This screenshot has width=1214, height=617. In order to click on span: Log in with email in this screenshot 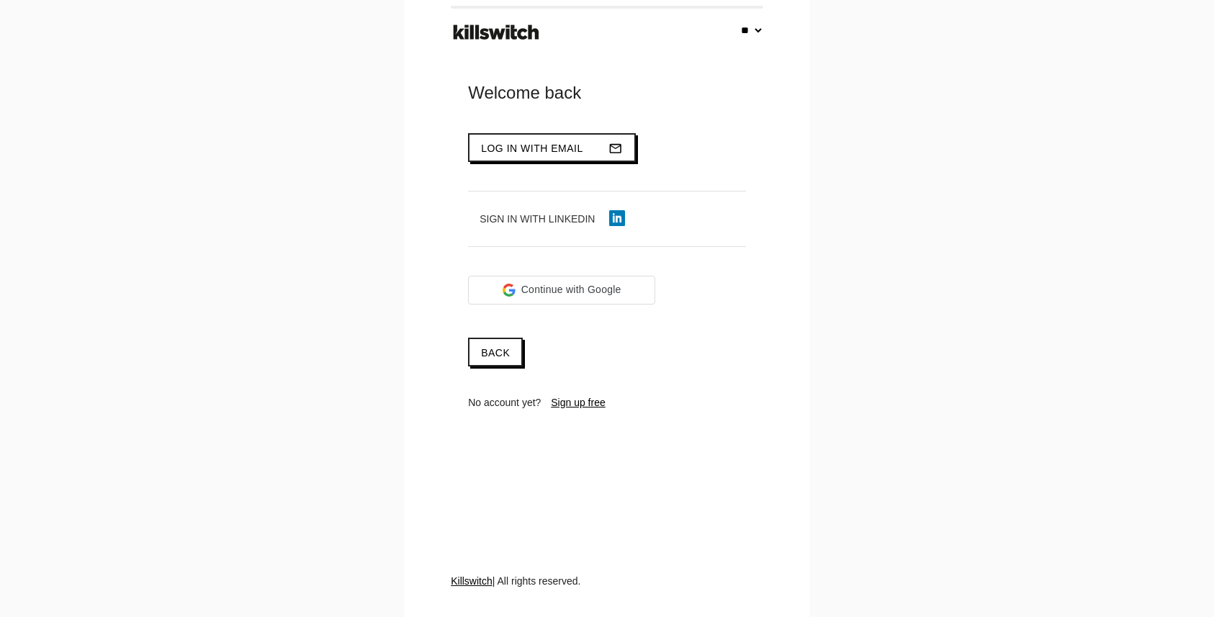, I will do `click(532, 148)`.